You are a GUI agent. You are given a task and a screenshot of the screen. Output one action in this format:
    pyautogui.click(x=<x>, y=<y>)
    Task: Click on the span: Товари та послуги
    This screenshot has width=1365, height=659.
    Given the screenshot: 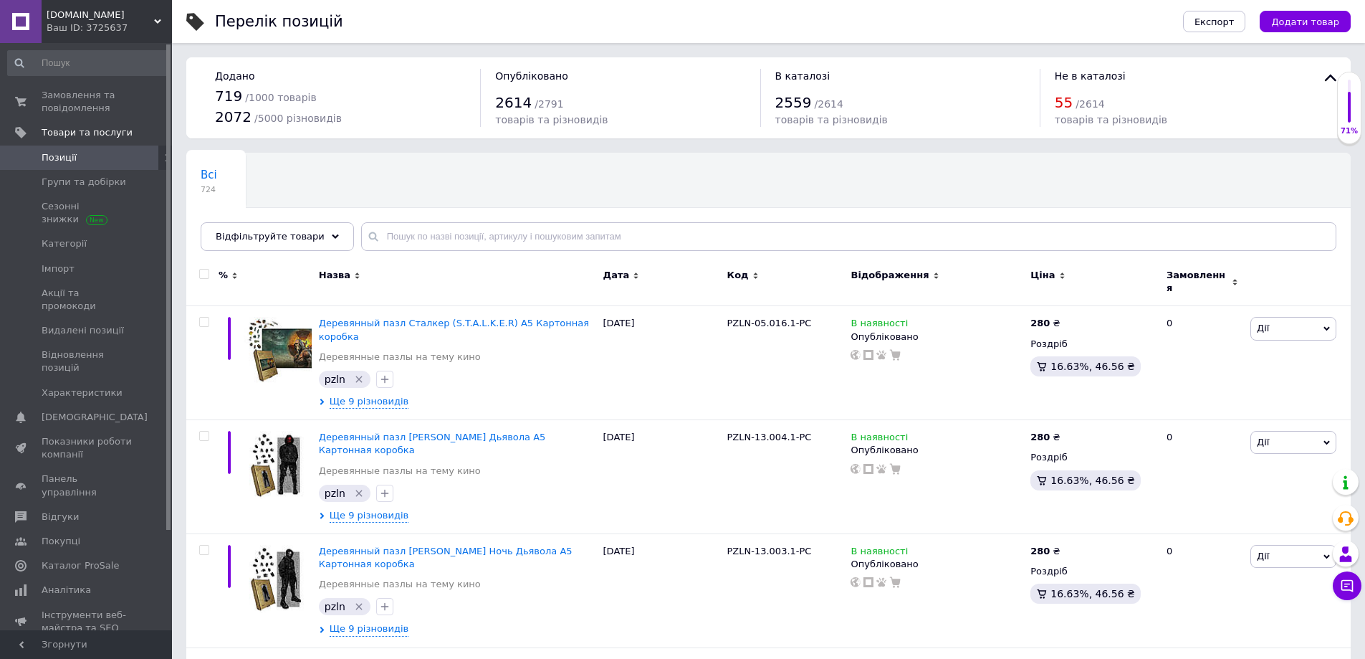 What is the action you would take?
    pyautogui.click(x=87, y=133)
    